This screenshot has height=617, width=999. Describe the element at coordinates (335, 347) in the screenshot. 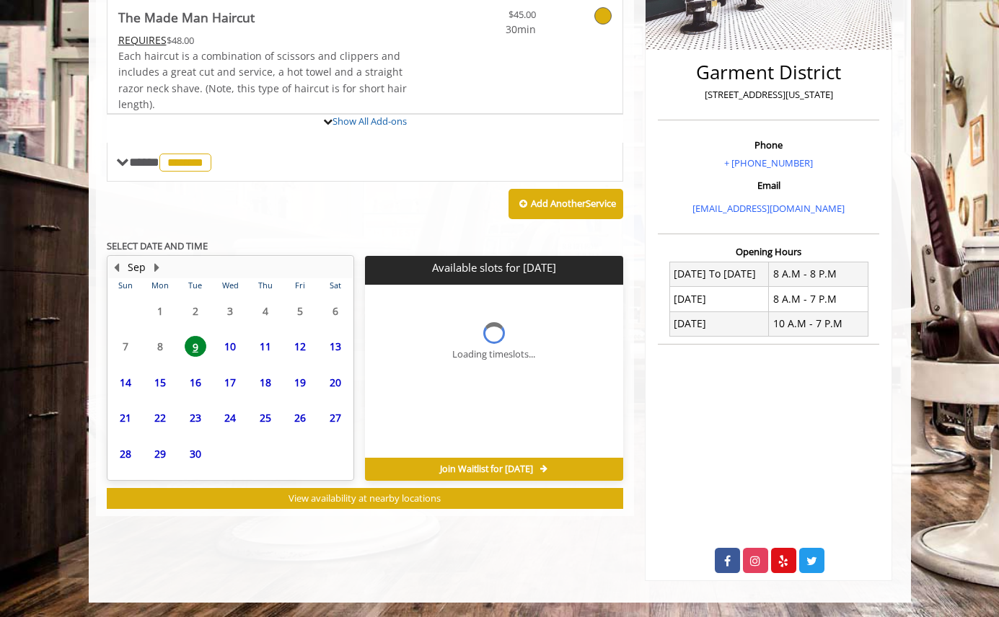

I see `td: Select day13` at that location.